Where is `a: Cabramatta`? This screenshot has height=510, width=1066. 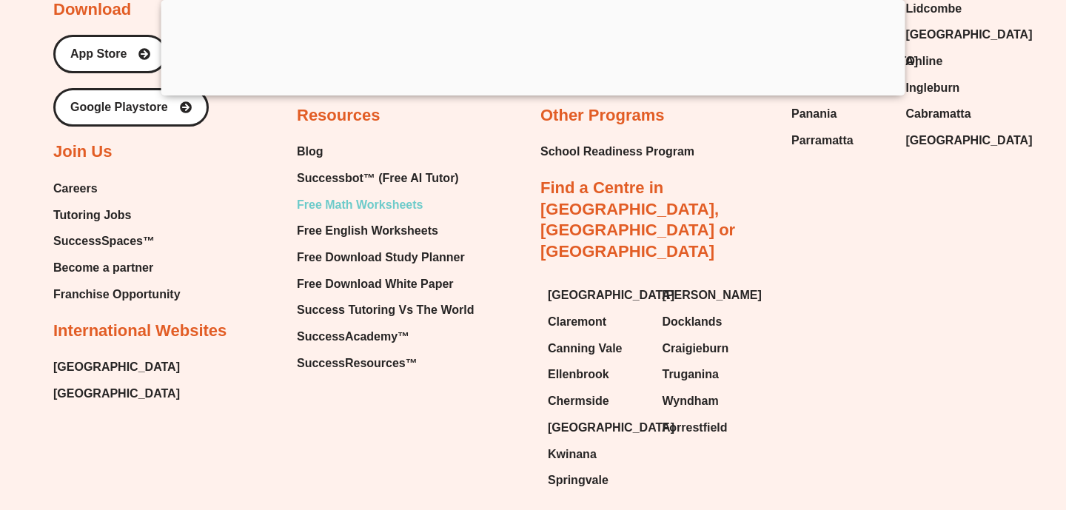
a: Cabramatta is located at coordinates (956, 114).